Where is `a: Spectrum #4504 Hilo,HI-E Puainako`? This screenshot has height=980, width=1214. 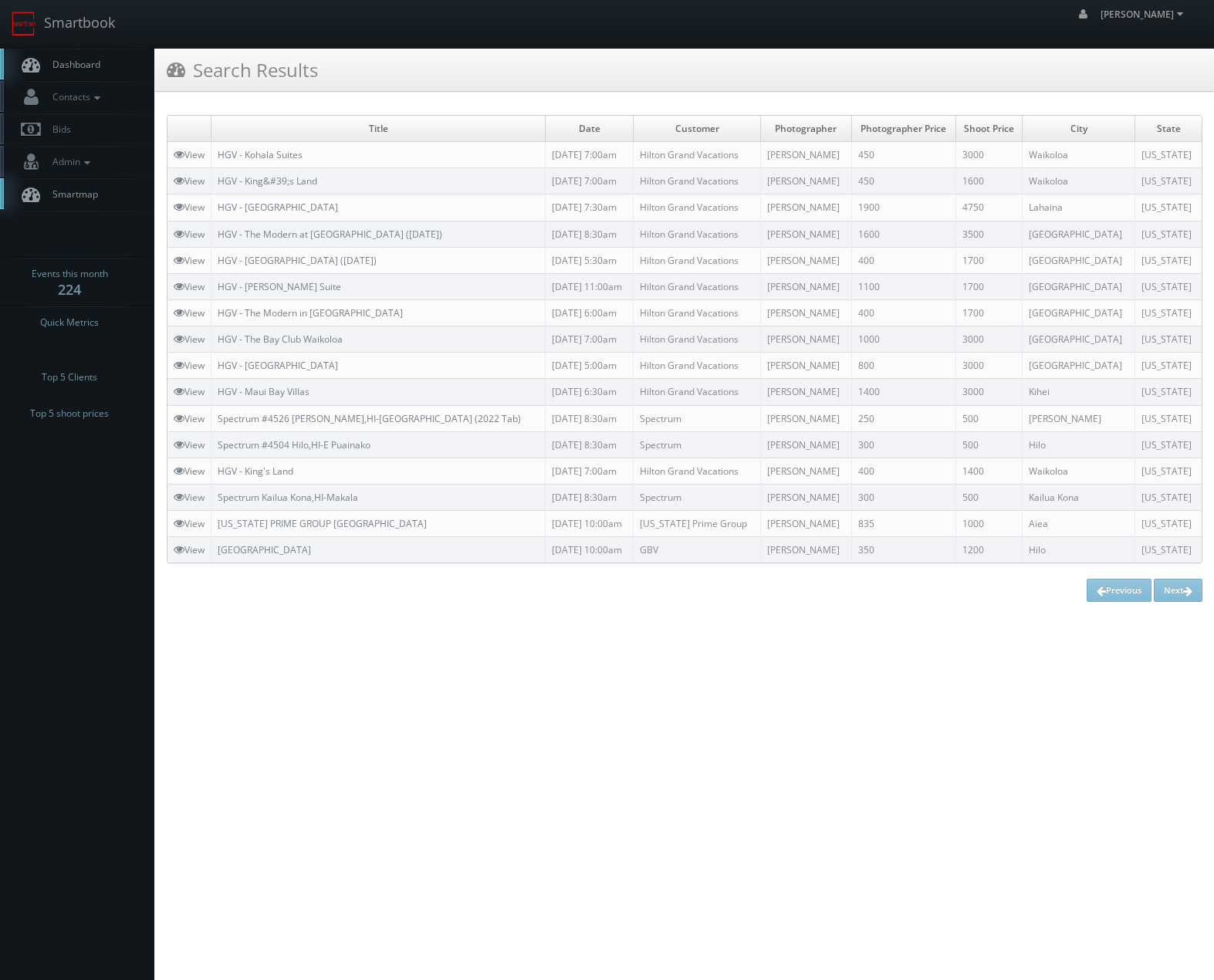
a: Spectrum #4504 Hilo,HI-E Puainako is located at coordinates (294, 444).